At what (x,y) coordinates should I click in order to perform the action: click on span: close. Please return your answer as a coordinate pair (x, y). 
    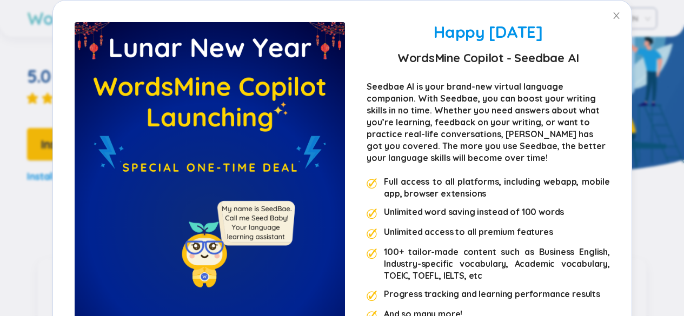
    Looking at the image, I should click on (616, 16).